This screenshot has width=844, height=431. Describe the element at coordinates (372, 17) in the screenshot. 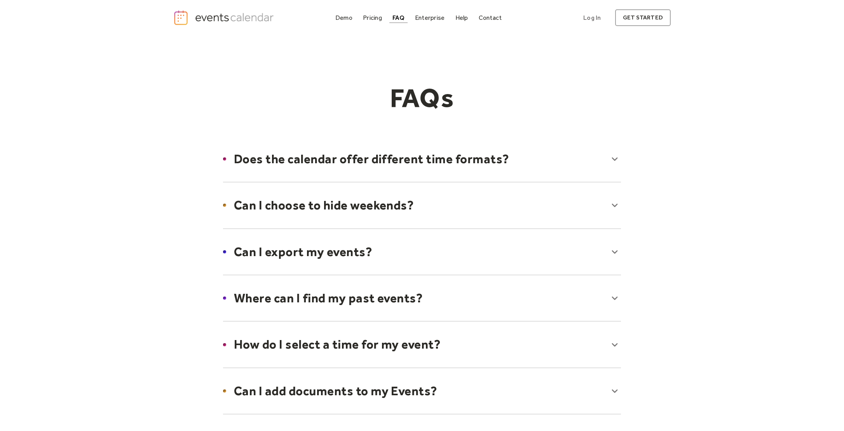

I see `div: Pricing` at that location.